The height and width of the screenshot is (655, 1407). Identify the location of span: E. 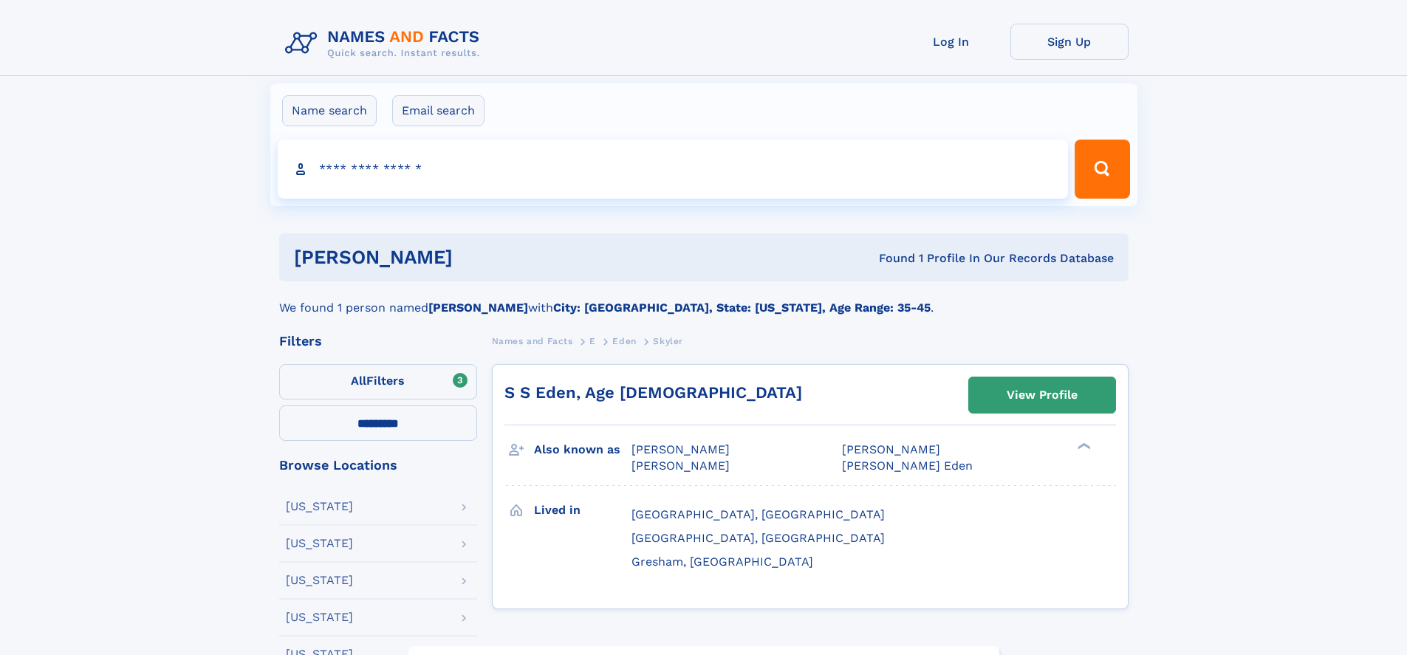
(593, 341).